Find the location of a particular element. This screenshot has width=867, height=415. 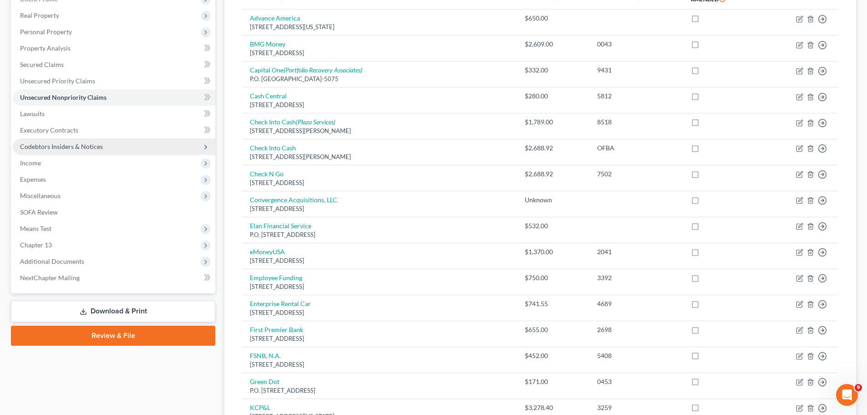

a: First Premier Bank is located at coordinates (276, 329).